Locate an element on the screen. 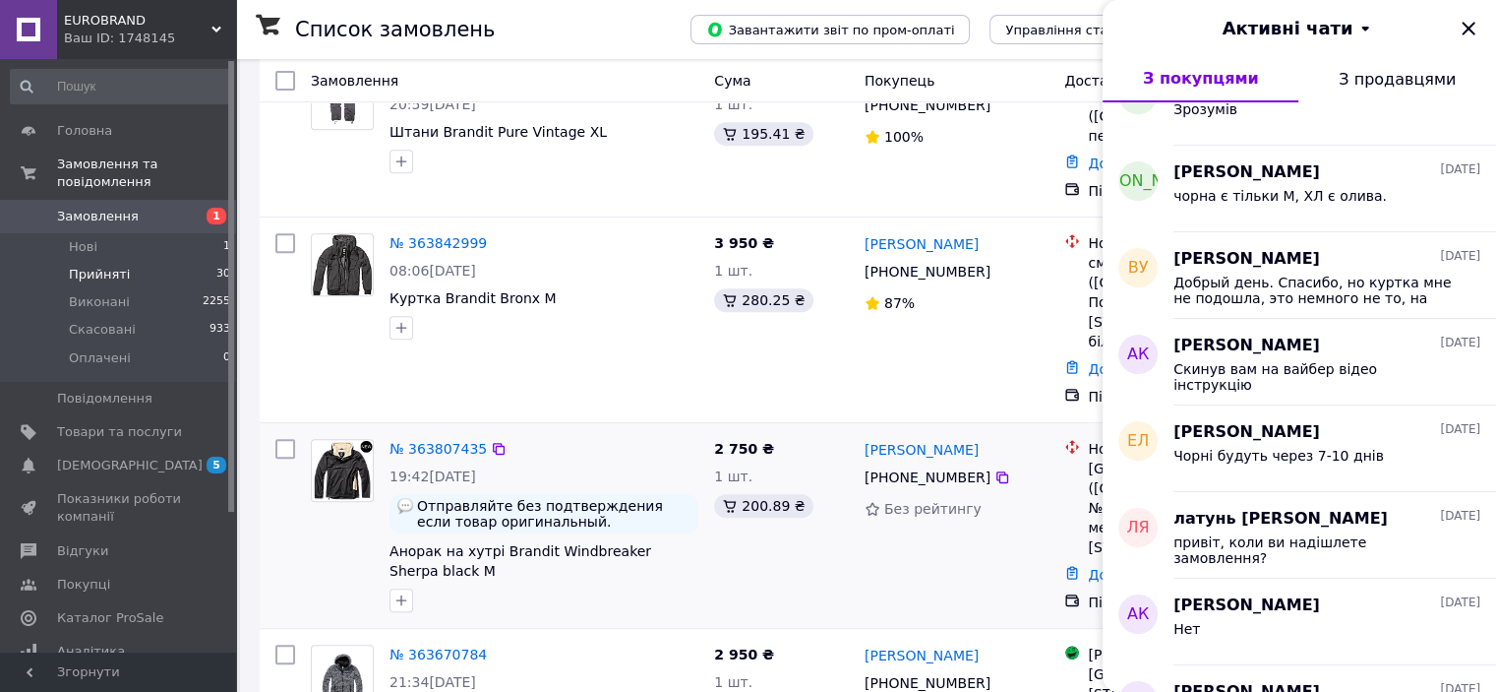 This screenshot has height=692, width=1496. span: 2255 is located at coordinates (216, 302).